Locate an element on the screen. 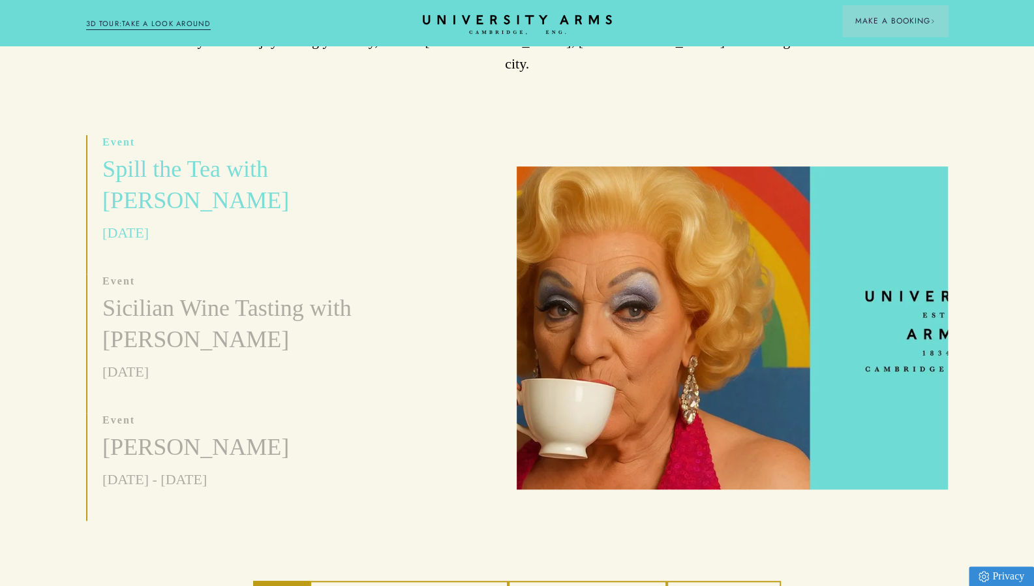 This screenshot has height=586, width=1034. img: Arrow icon is located at coordinates (932, 21).